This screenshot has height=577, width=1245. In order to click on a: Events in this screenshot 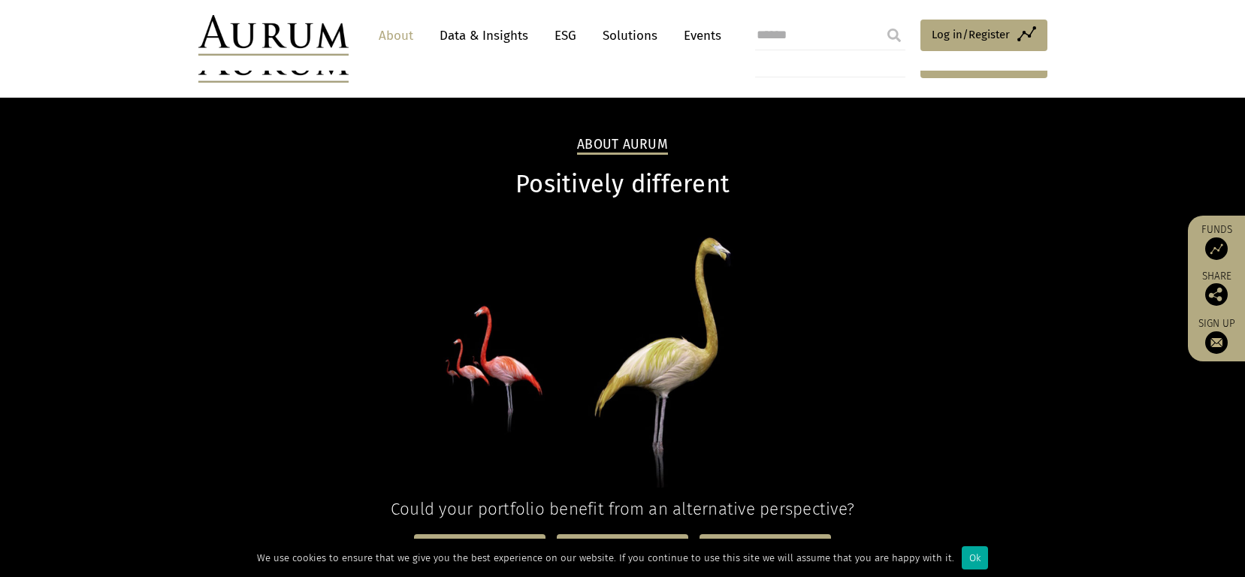, I will do `click(699, 35)`.